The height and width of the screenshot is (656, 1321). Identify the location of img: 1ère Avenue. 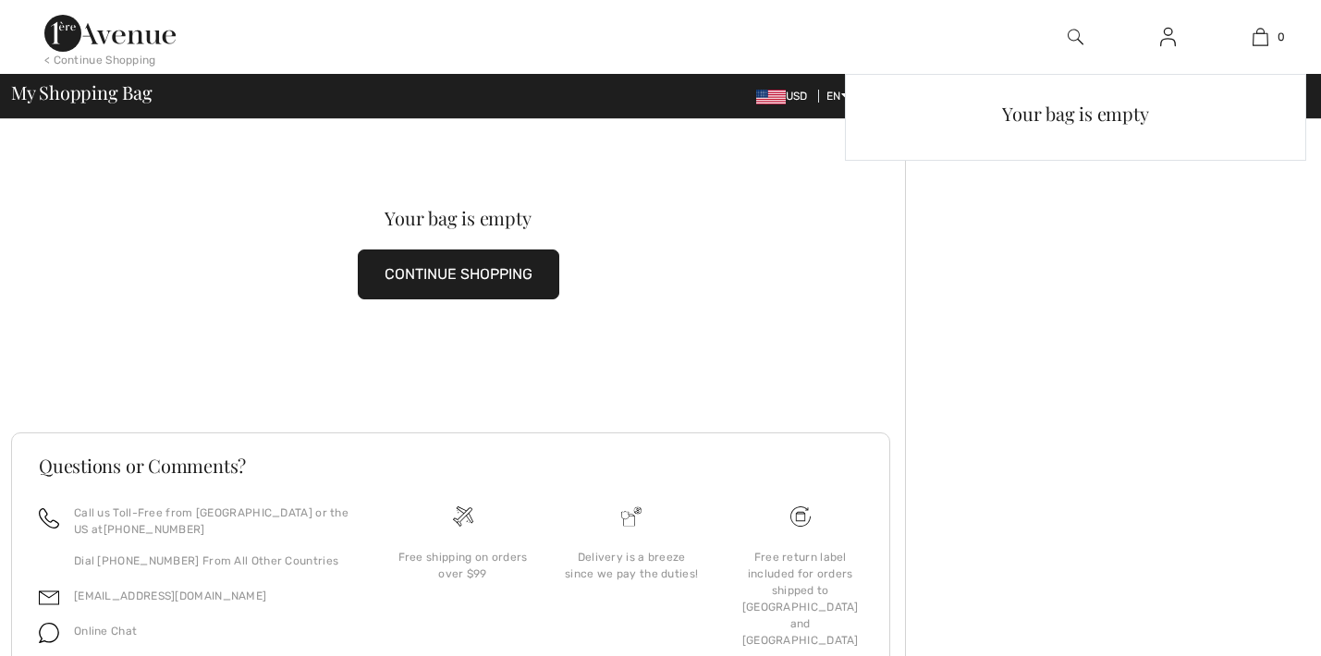
(110, 33).